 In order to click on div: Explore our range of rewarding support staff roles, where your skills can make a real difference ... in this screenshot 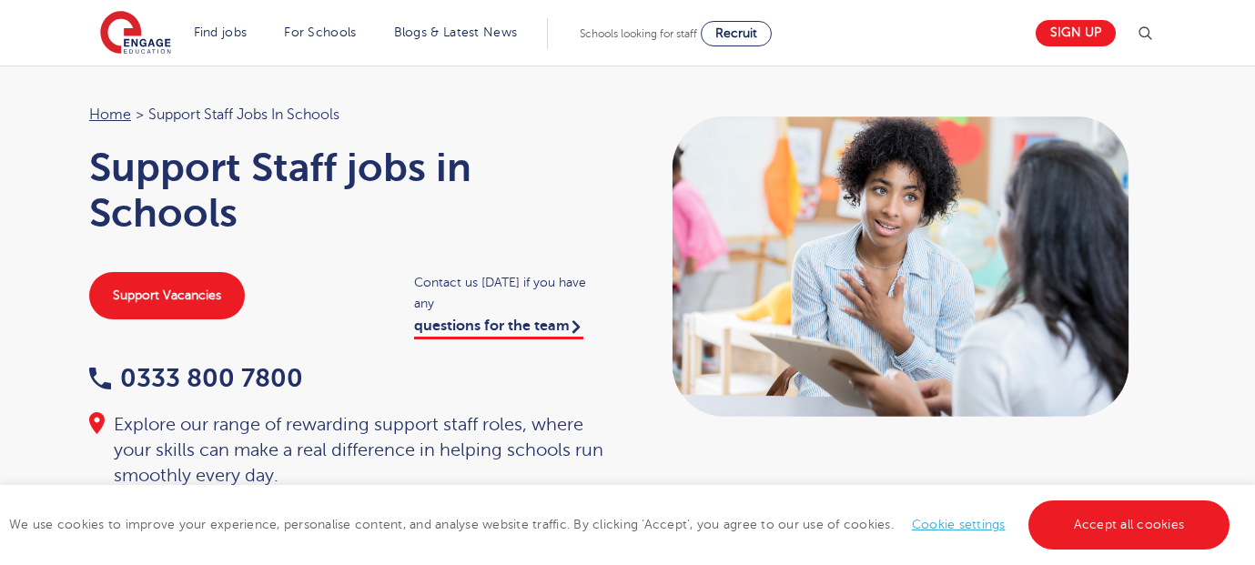, I will do `click(349, 451)`.